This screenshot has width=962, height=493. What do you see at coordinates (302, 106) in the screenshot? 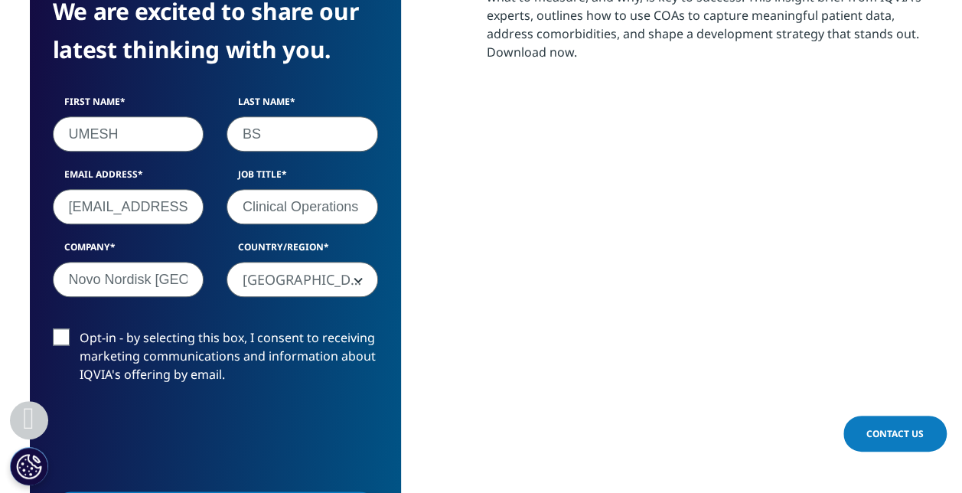
I see `label: Last Name` at bounding box center [302, 106].